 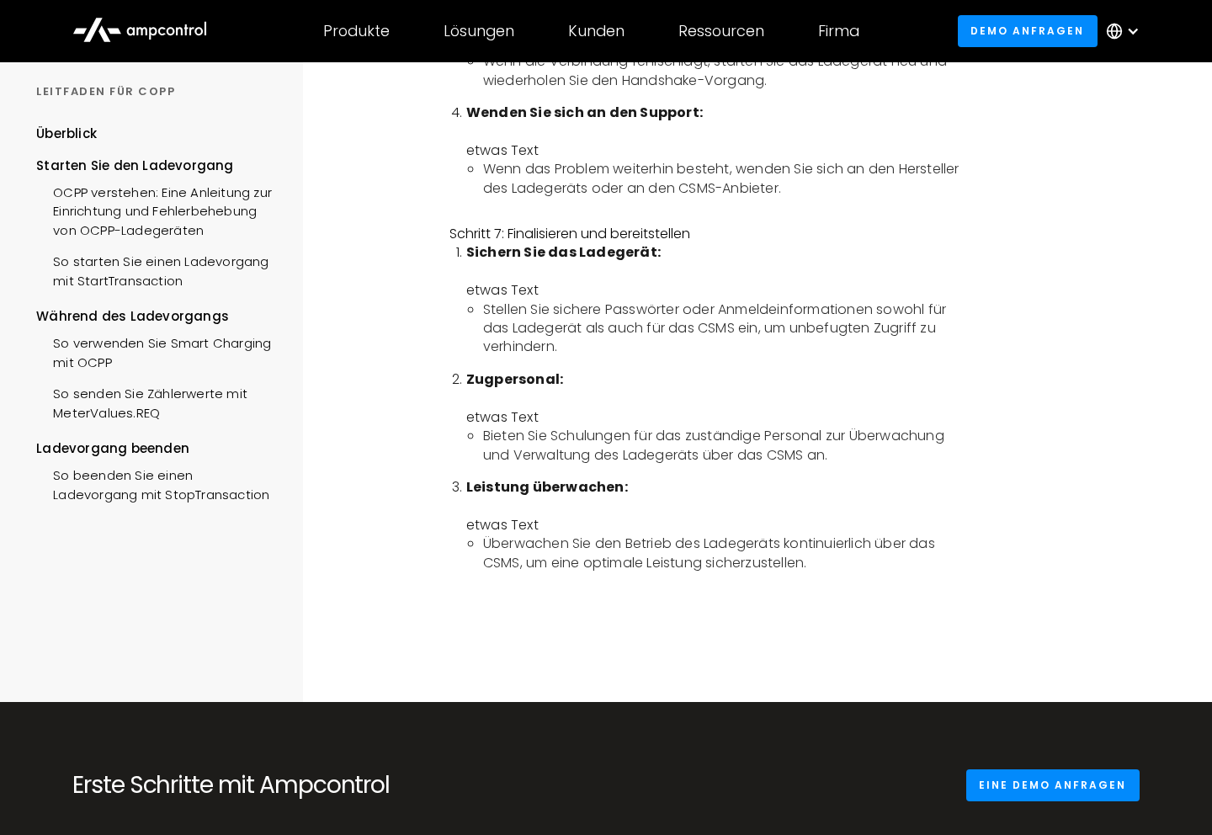 I want to click on a: Demo anfragen, so click(x=1028, y=30).